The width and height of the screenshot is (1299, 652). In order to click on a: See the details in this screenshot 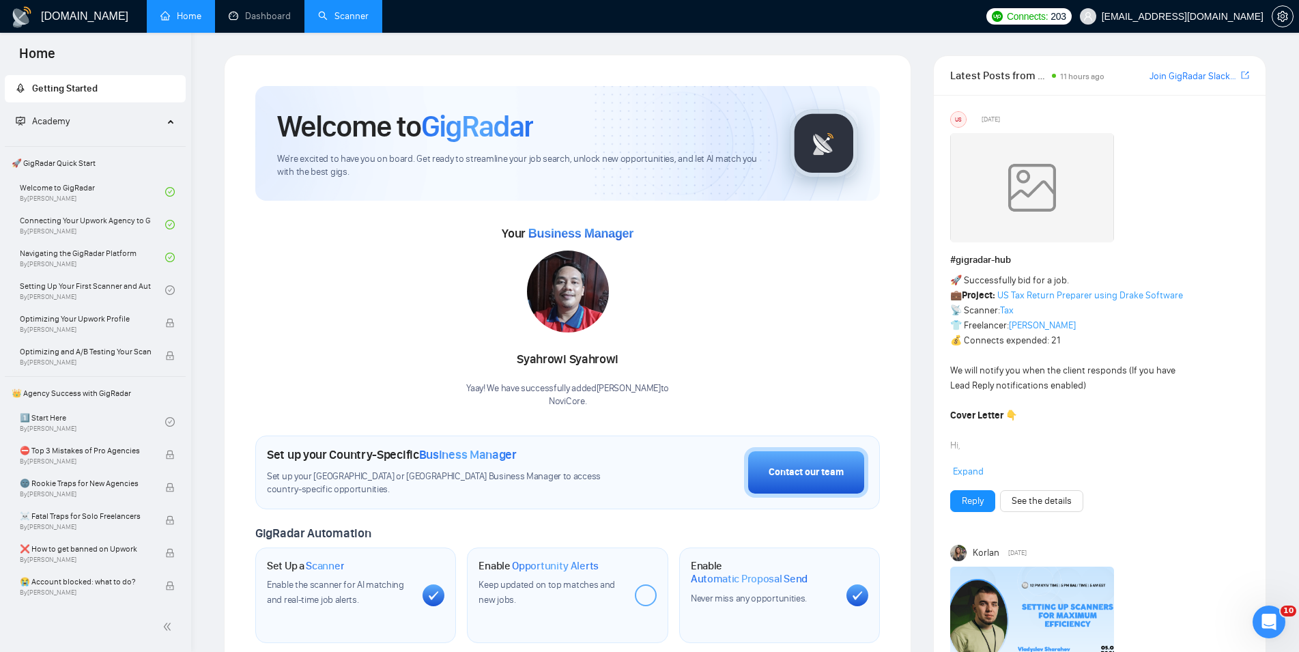, I will do `click(1041, 501)`.